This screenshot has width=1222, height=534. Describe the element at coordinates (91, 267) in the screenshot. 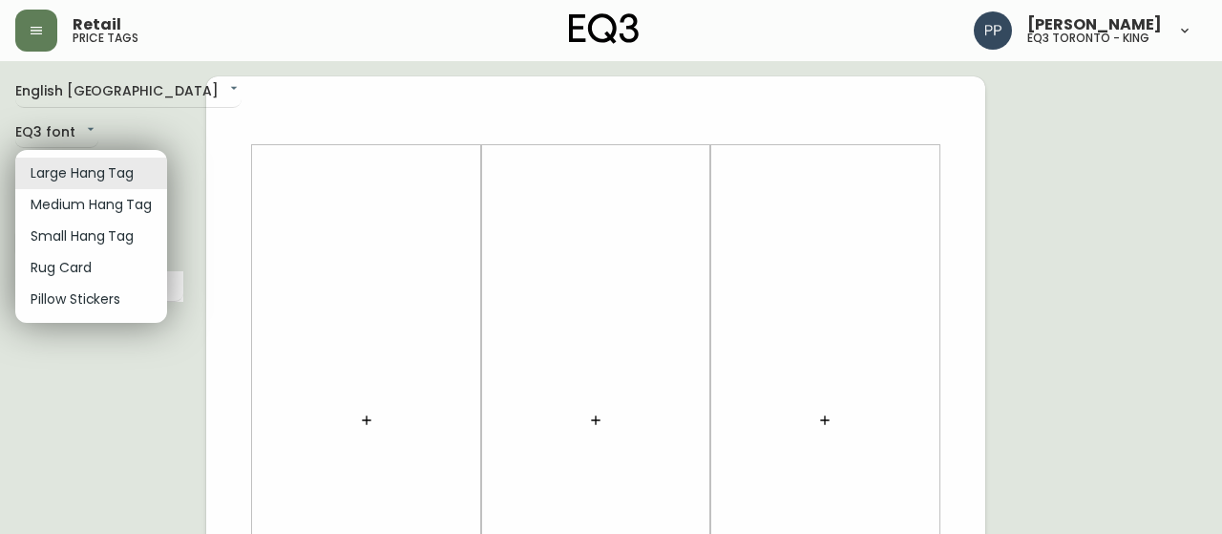

I see `li: Rug Card` at that location.